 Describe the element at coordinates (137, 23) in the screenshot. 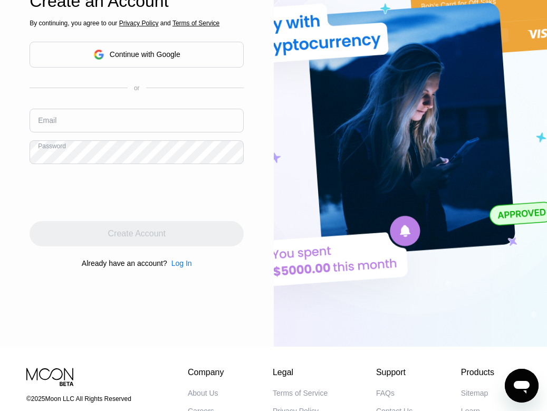

I see `div: By continuing, you agree to our` at that location.